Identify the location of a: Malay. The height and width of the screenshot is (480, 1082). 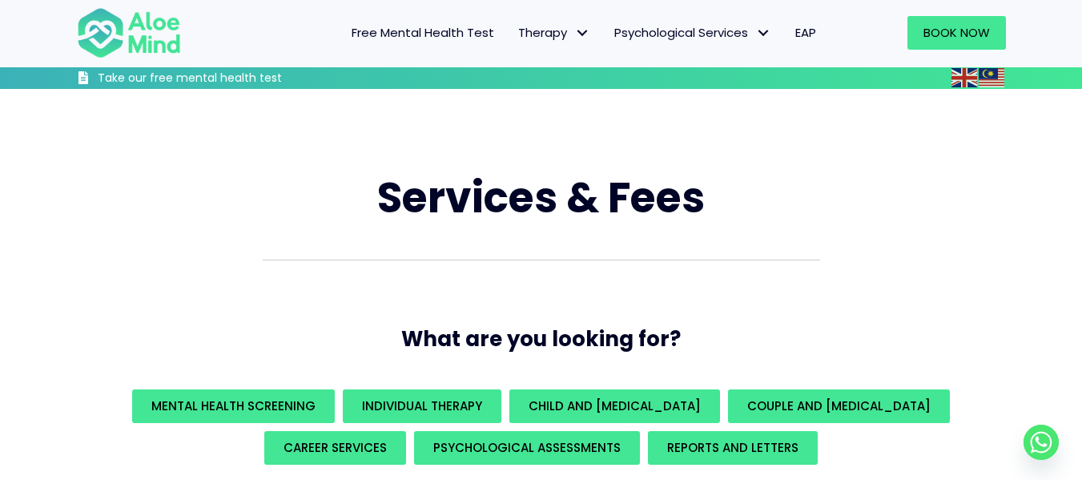
(992, 77).